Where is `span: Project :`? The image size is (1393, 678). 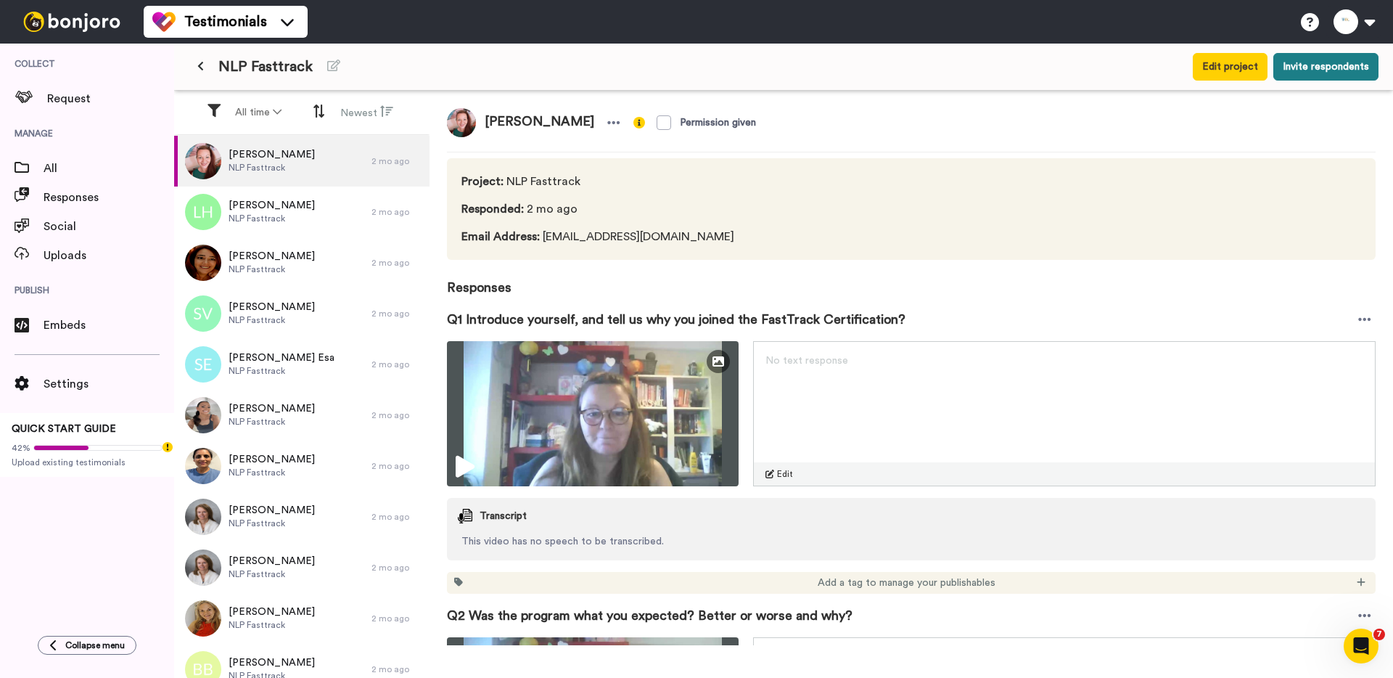 span: Project : is located at coordinates (483, 181).